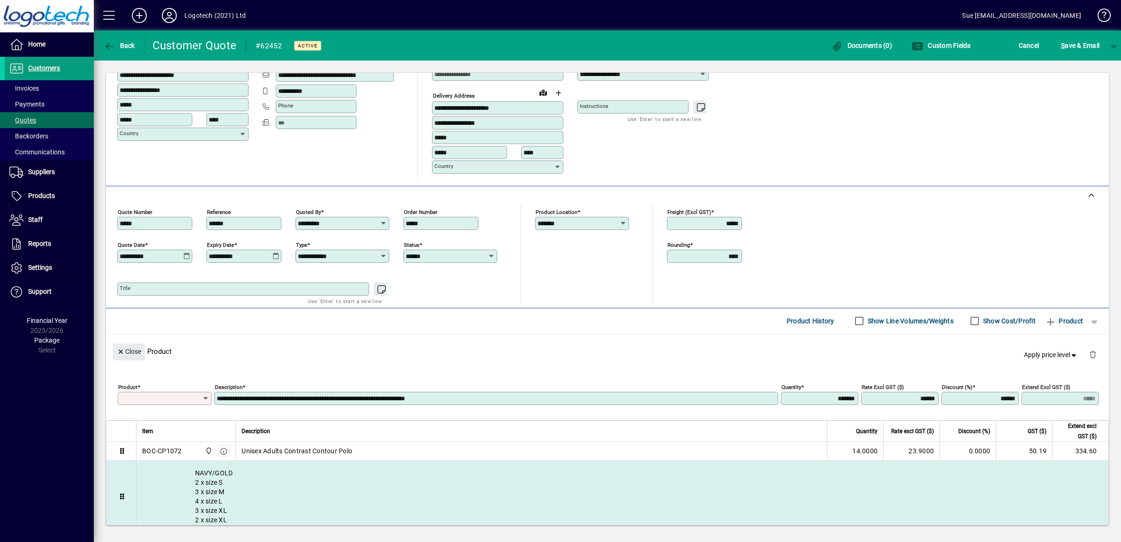  I want to click on button: Close, so click(129, 352).